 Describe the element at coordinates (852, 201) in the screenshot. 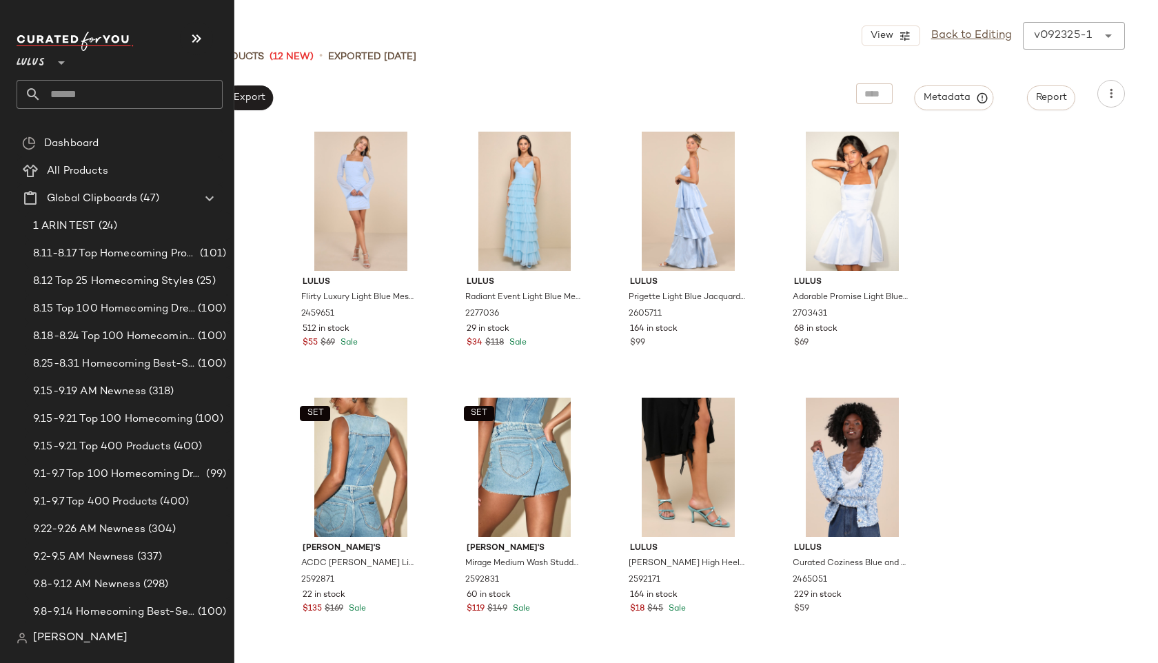

I see `img: 2703431_02_front_2025-07-09.jpg` at that location.